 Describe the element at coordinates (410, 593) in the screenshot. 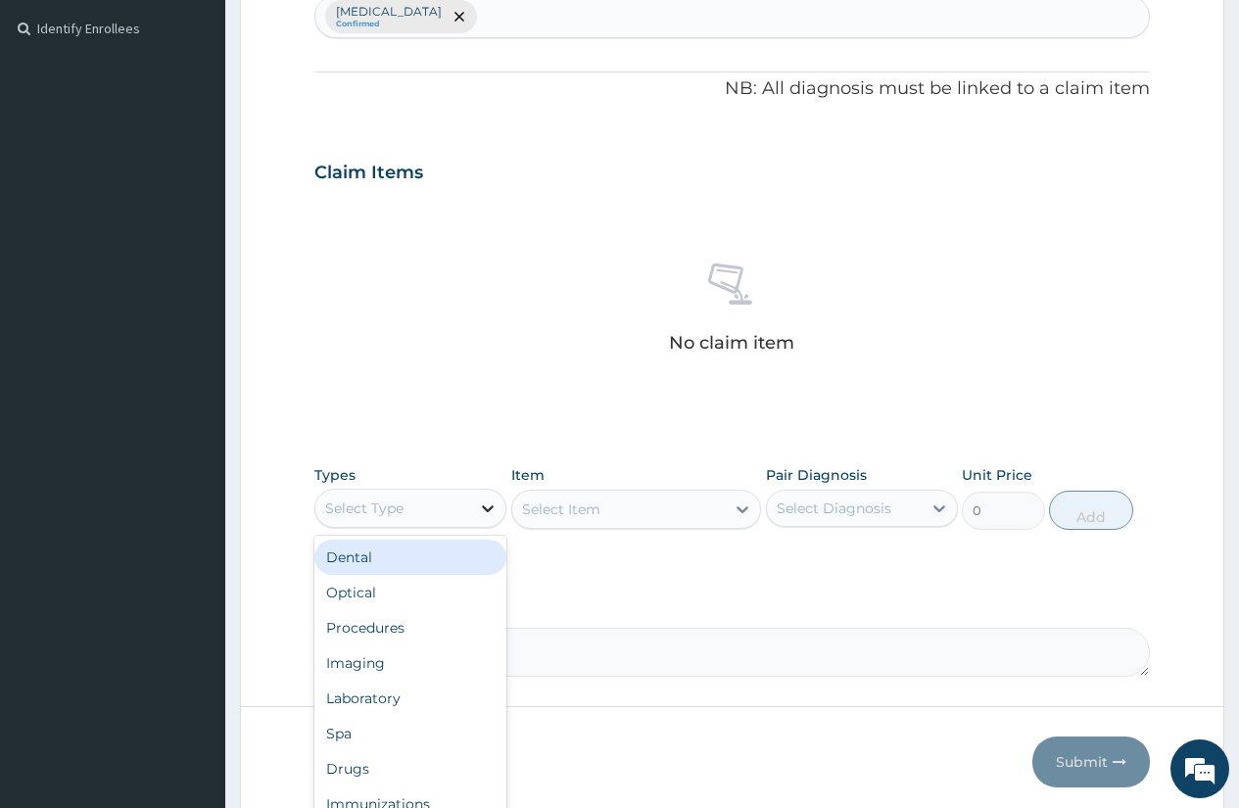

I see `div: Optical` at that location.